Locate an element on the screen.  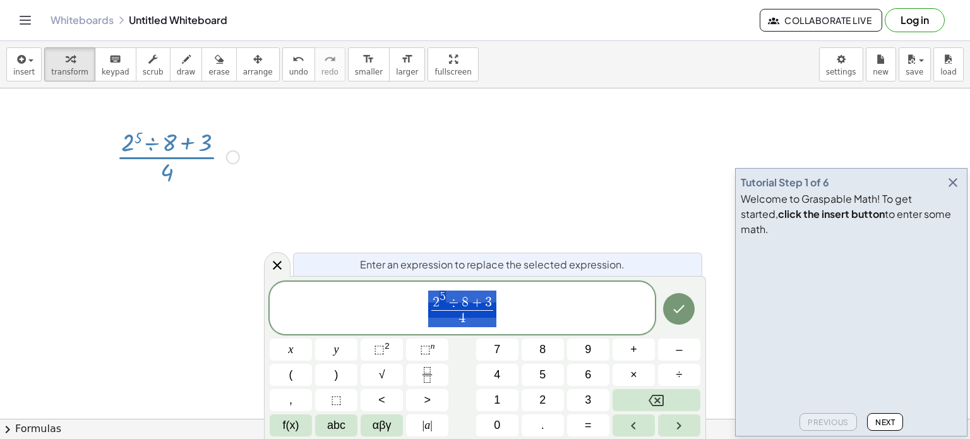
span: save is located at coordinates (915, 72).